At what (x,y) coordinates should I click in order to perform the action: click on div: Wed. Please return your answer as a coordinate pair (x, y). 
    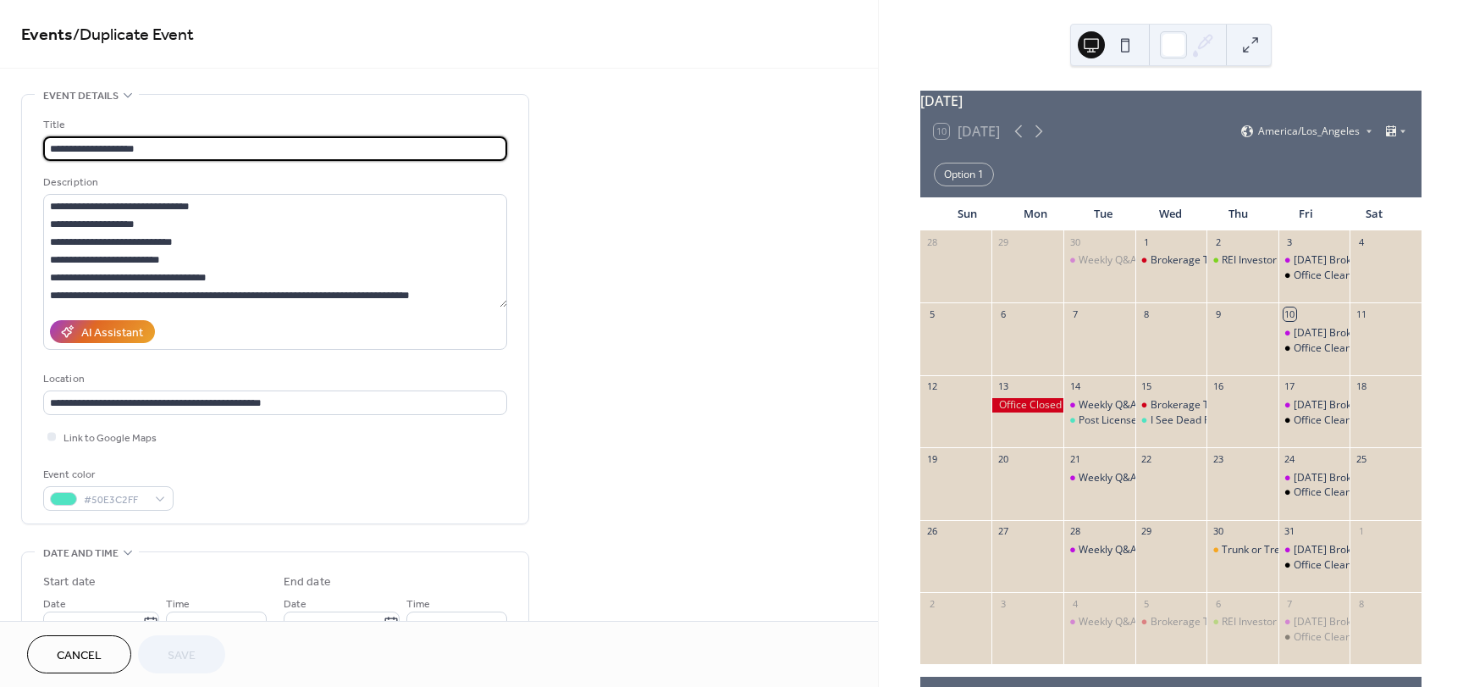
    Looking at the image, I should click on (1171, 214).